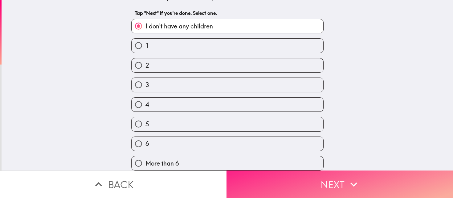  What do you see at coordinates (228, 13) in the screenshot?
I see `h6: Tap "Next" if you're done. Select one.` at bounding box center [228, 13].